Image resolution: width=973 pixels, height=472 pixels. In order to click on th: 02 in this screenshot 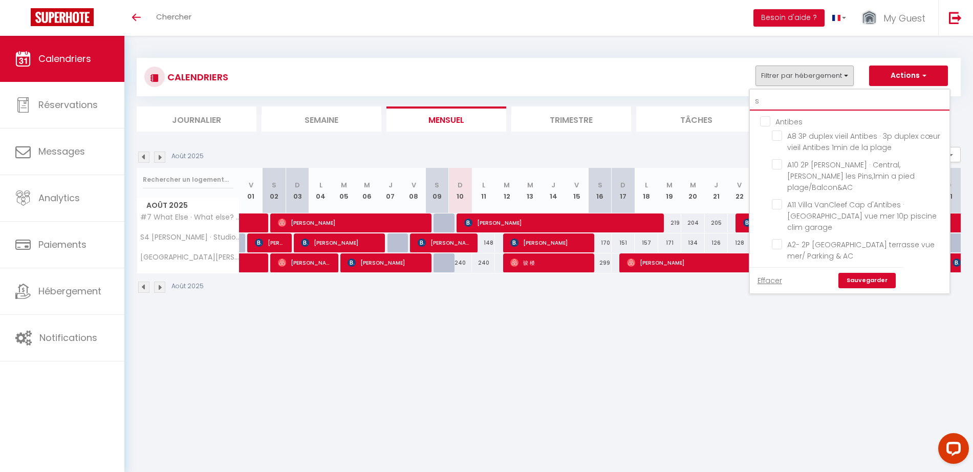, I will do `click(274, 190)`.